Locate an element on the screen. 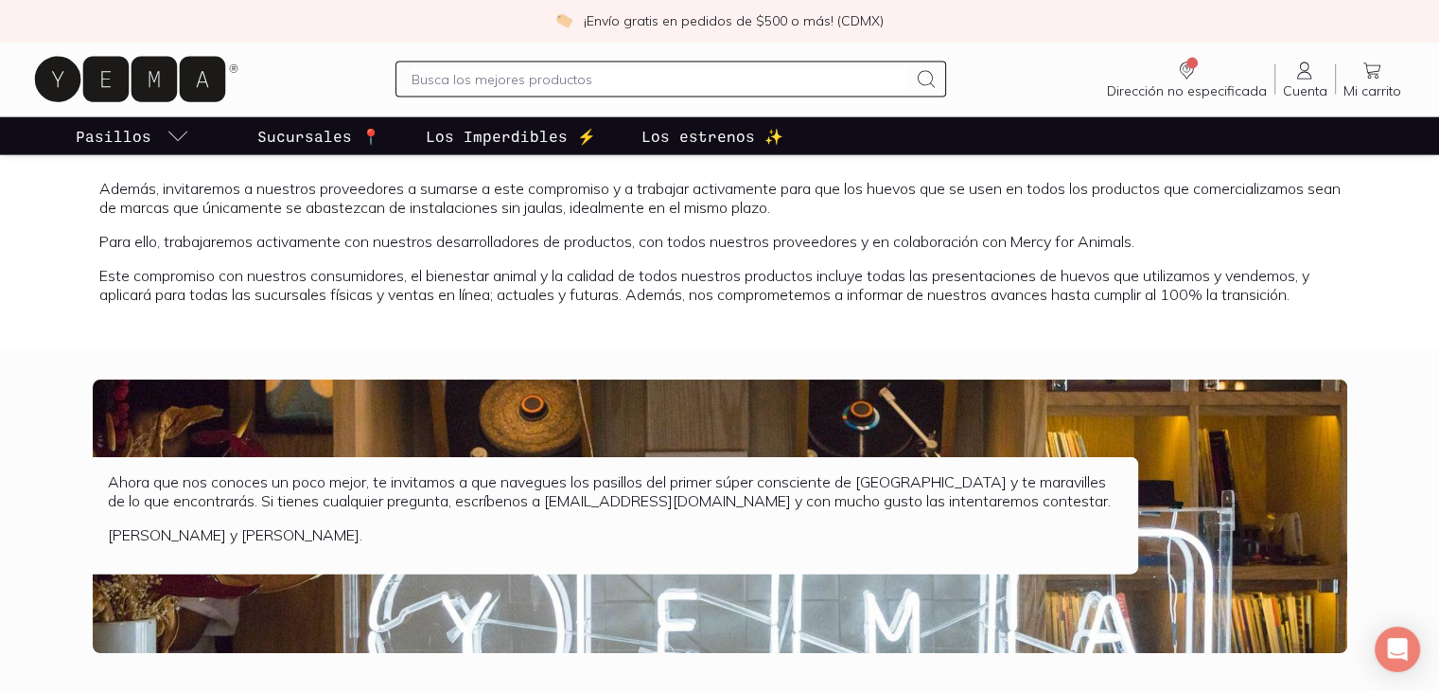 The image size is (1439, 691). p: Pasillos is located at coordinates (114, 136).